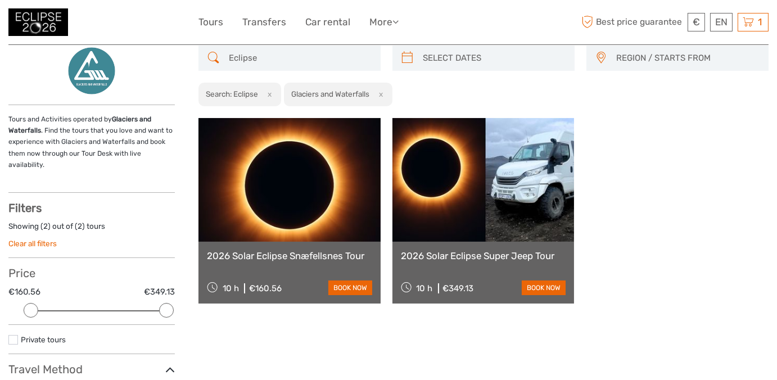  I want to click on span: 1, so click(760, 22).